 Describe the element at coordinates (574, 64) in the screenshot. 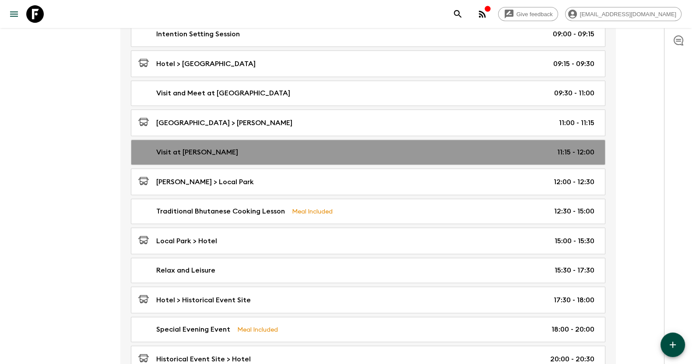

I see `p: 09:15 - 09:30` at that location.